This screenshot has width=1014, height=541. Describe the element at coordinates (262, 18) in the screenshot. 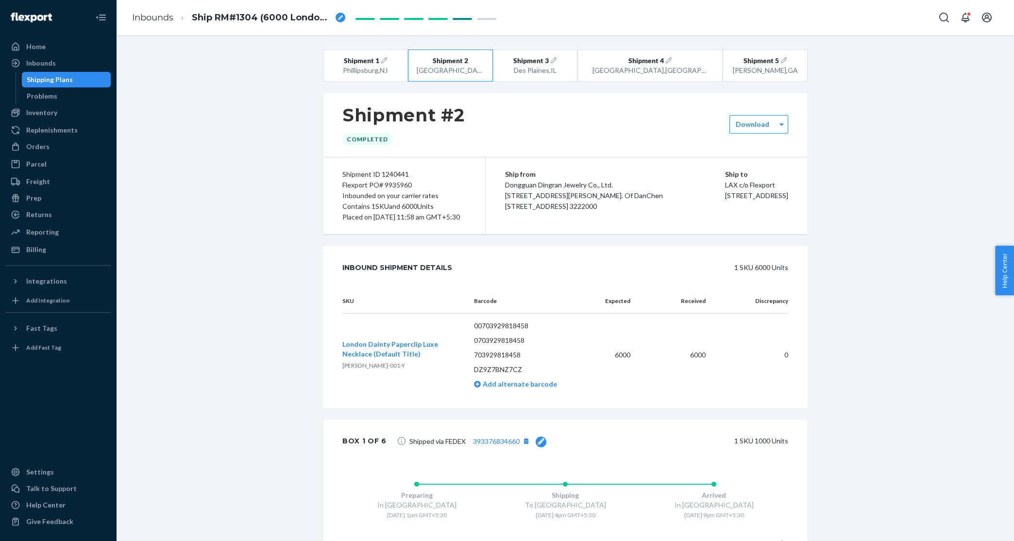

I see `span: Ship RM#1304 (6000 London Paperclip) San Bernardino - Vicky` at that location.